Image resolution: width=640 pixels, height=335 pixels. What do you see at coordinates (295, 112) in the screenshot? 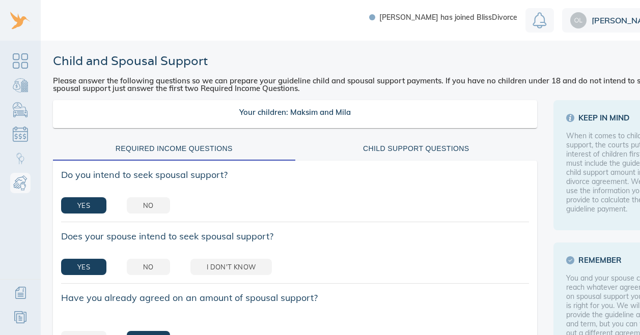
I see `span: Your children: Maksim and Mila` at bounding box center [295, 112].